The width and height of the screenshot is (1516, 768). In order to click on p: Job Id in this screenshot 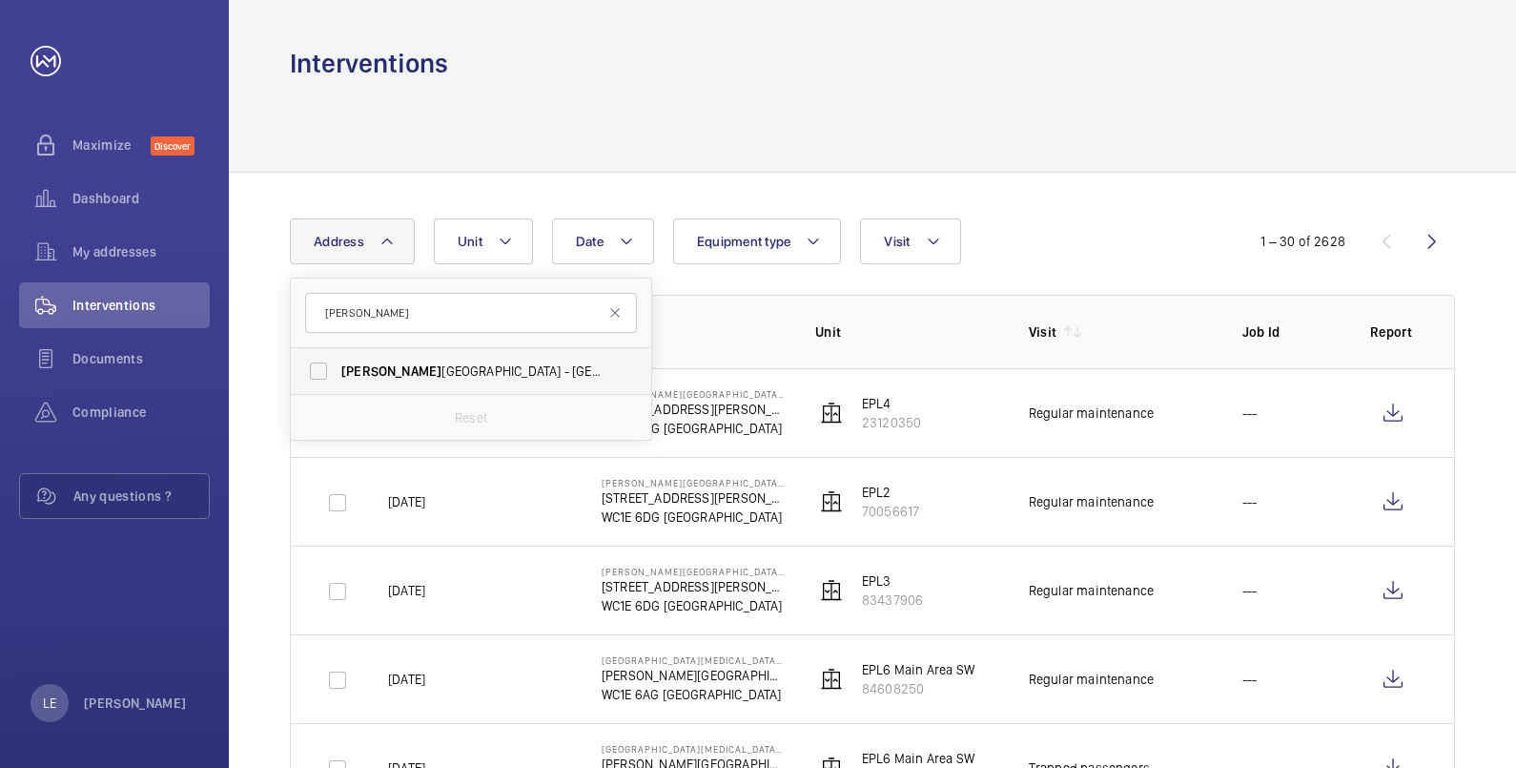, I will do `click(1291, 332)`.